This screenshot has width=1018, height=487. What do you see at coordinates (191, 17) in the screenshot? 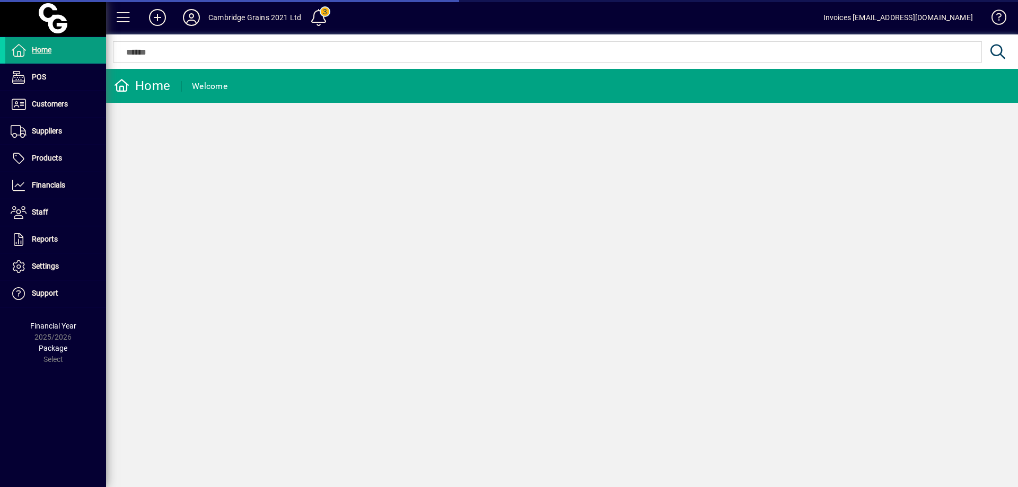
I see `button: Profile` at bounding box center [191, 17].